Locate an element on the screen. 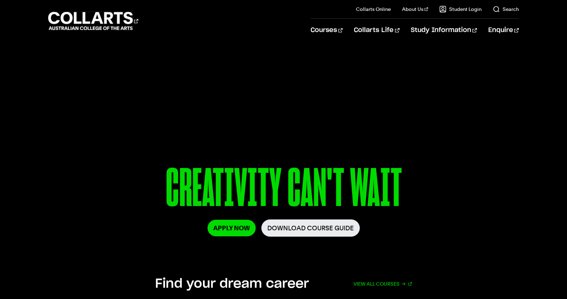 This screenshot has width=567, height=299. a: Courses is located at coordinates (327, 30).